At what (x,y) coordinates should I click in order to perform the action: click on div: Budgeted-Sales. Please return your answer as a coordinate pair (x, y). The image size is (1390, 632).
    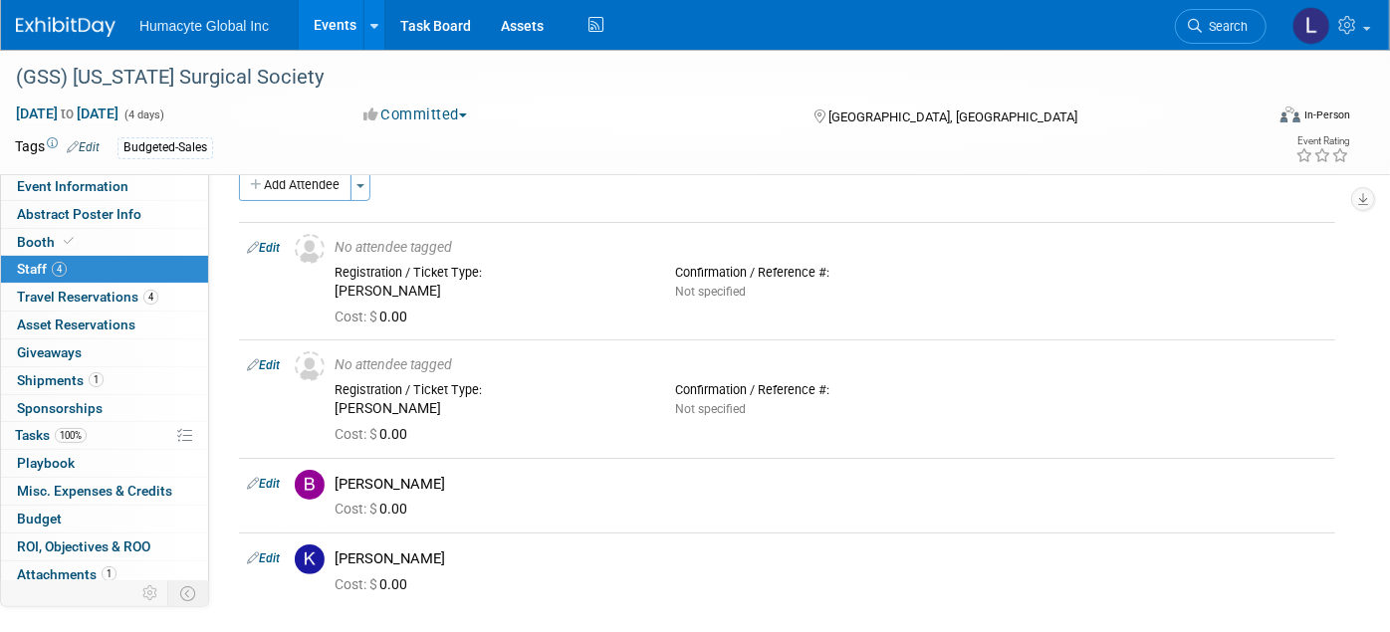
    Looking at the image, I should click on (165, 147).